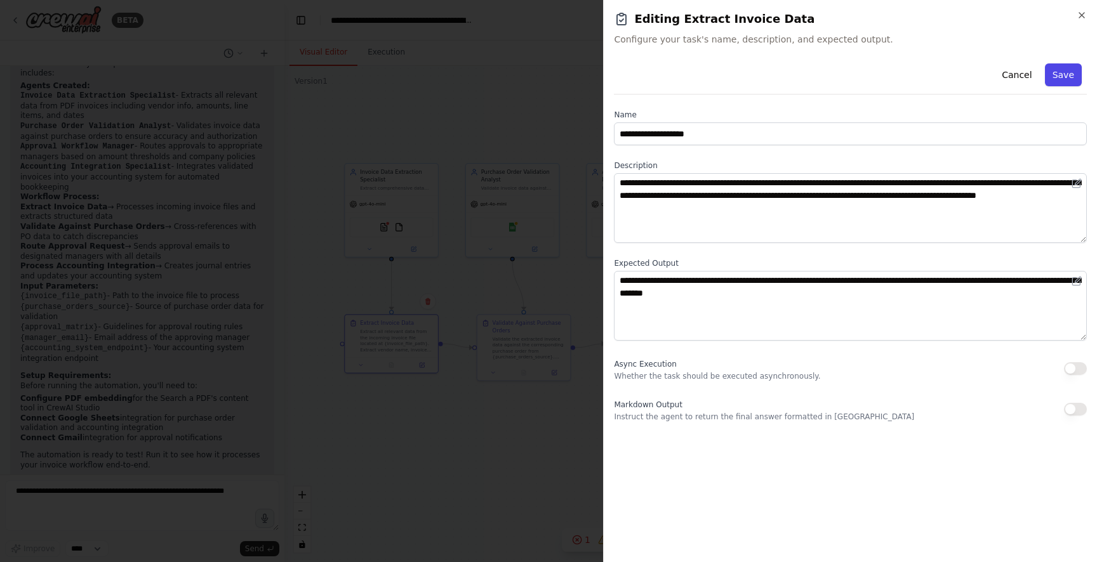  Describe the element at coordinates (850, 19) in the screenshot. I see `h2: Editing Extract Invoice Data` at that location.